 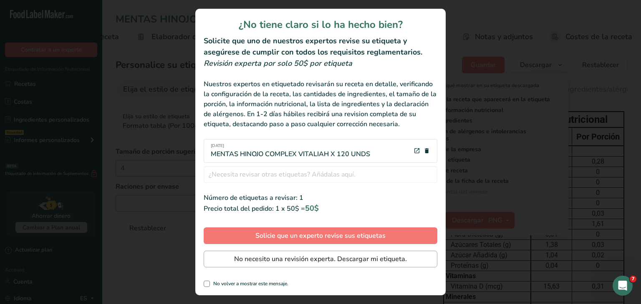 What do you see at coordinates (320, 259) in the screenshot?
I see `button: No necesito una revisión experta. Descargar mi etiqueta.` at bounding box center [320, 259].